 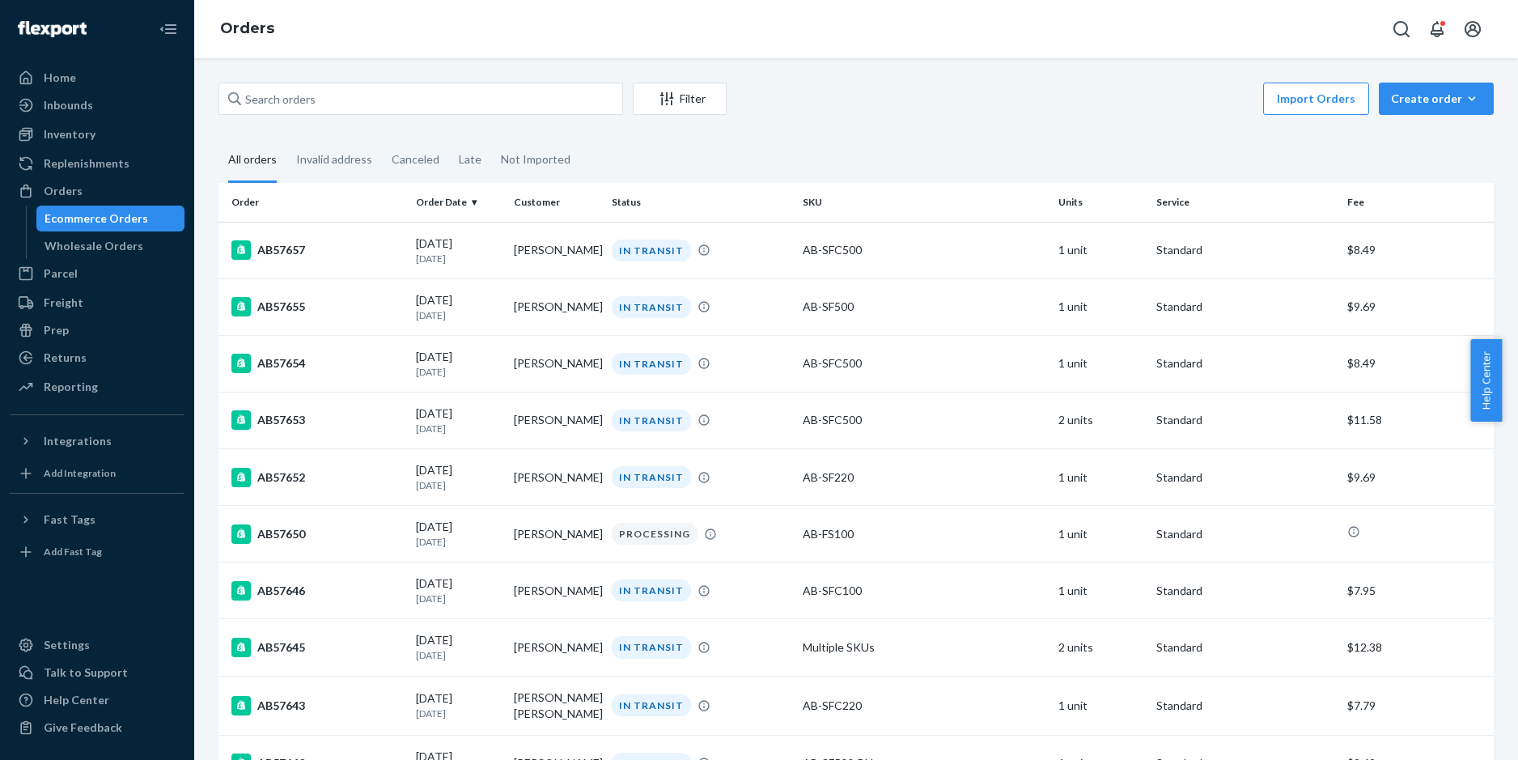 What do you see at coordinates (923, 202) in the screenshot?
I see `th: SKU` at bounding box center [923, 202].